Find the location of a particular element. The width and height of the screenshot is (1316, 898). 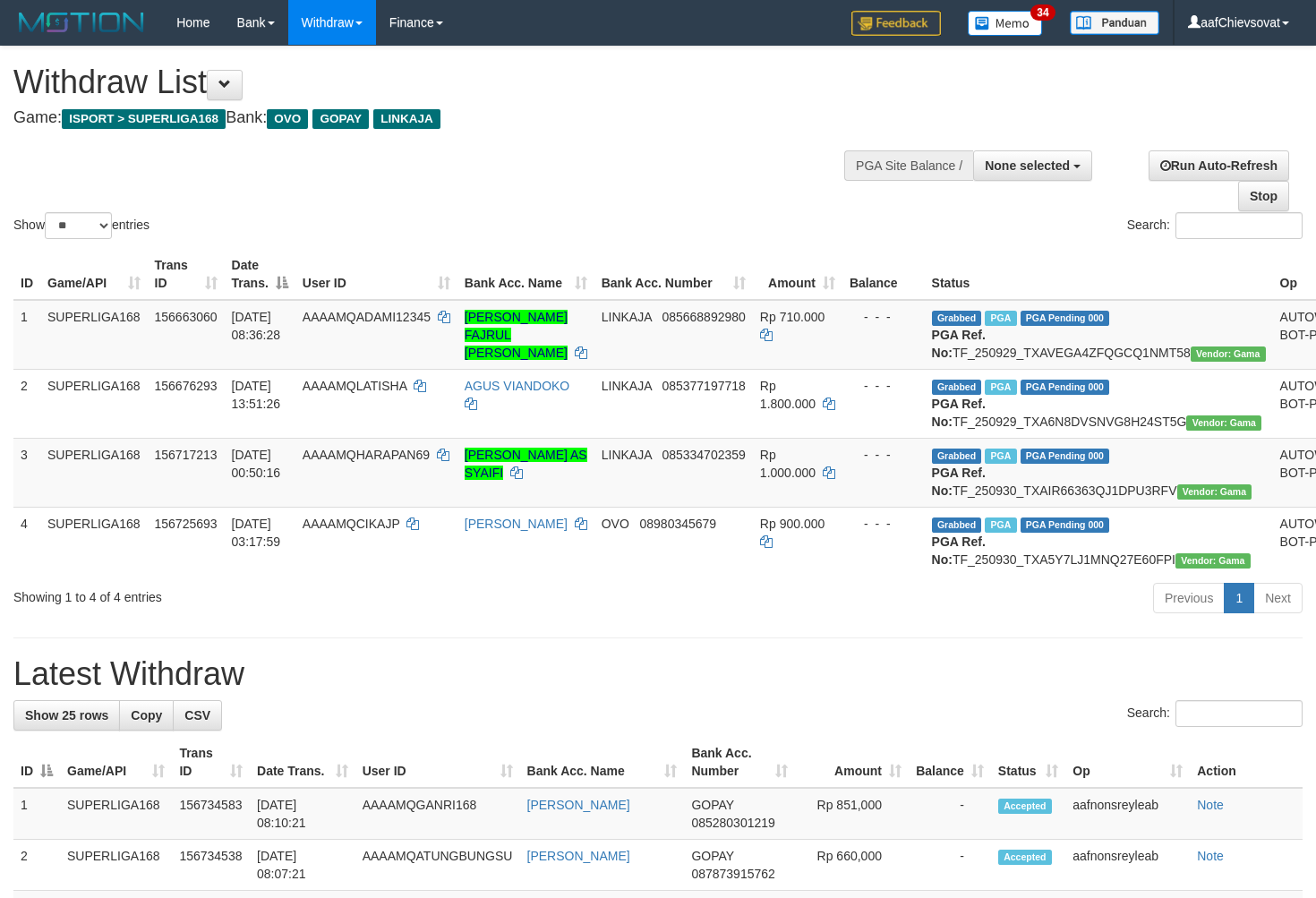

span: Copy 085280301219 to clipboard is located at coordinates (732, 823).